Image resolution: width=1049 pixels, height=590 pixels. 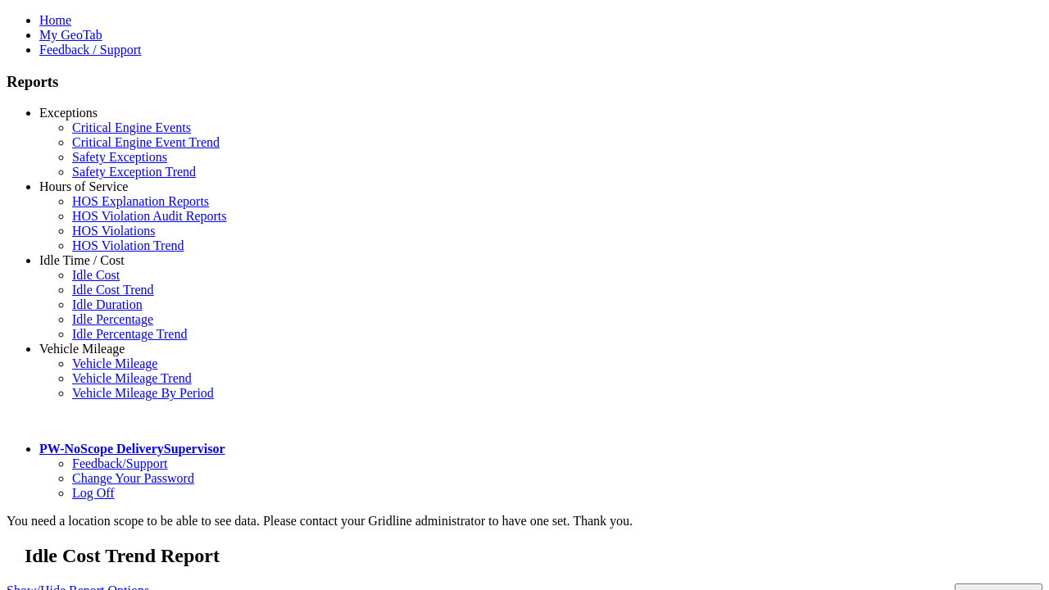 I want to click on a: Vehicle Mileage By Period, so click(x=143, y=393).